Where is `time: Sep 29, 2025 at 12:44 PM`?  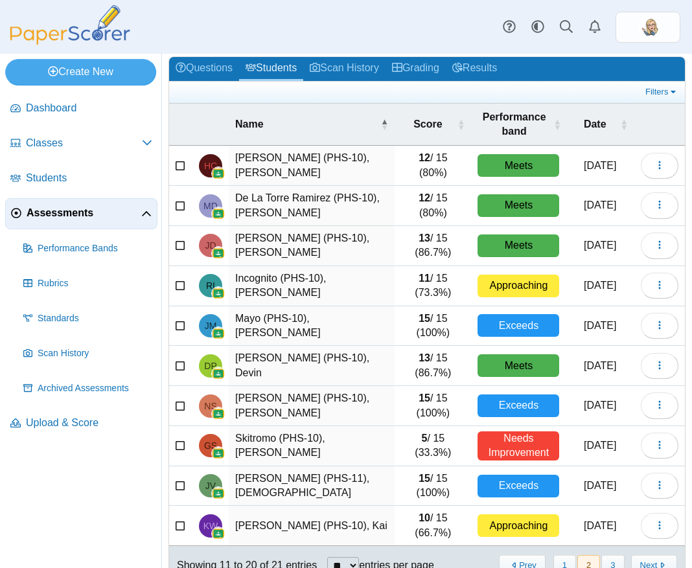 time: Sep 29, 2025 at 12:44 PM is located at coordinates (600, 245).